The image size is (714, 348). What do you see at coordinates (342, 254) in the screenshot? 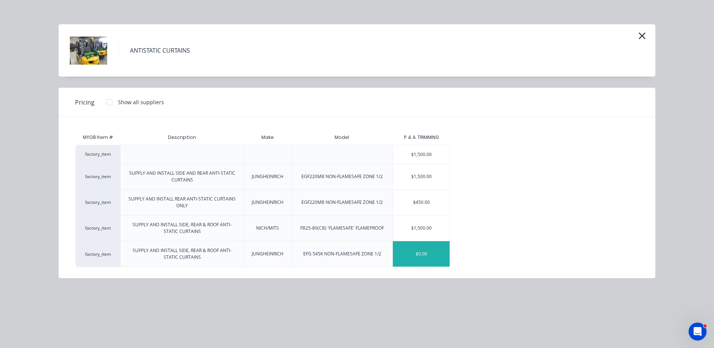
I see `div: EFG 545K NON-FLAMESAFE ZONE 1/2` at bounding box center [342, 254].